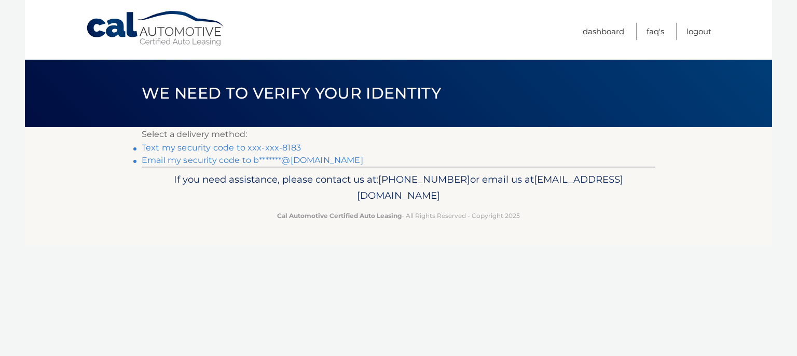  Describe the element at coordinates (398, 188) in the screenshot. I see `p: If you need assistance, please contact us at: or email us at` at that location.